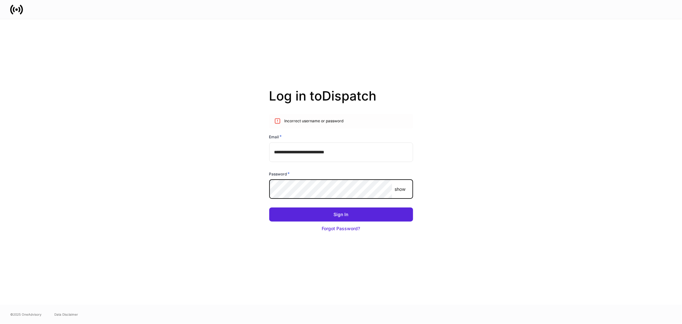 Image resolution: width=682 pixels, height=324 pixels. What do you see at coordinates (314, 121) in the screenshot?
I see `div: Incorrect username or password` at bounding box center [314, 121].